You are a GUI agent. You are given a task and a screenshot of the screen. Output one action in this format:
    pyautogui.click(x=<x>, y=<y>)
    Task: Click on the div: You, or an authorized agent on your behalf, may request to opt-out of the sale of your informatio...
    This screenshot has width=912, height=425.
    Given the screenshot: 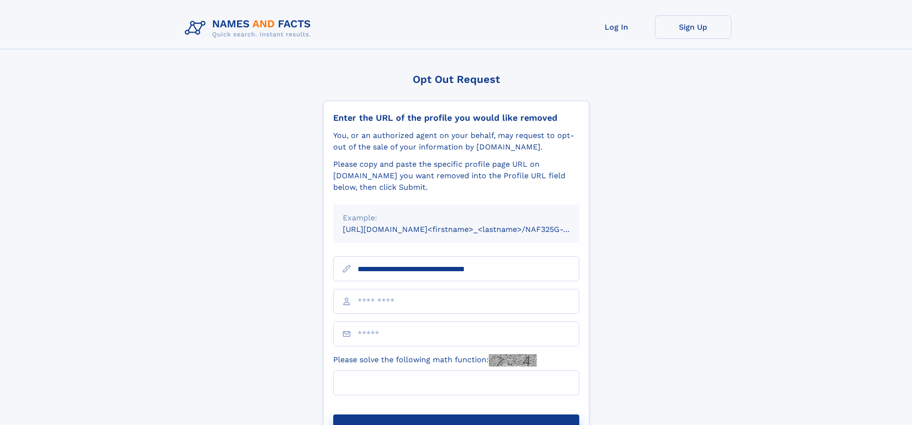 What is the action you would take?
    pyautogui.click(x=456, y=141)
    